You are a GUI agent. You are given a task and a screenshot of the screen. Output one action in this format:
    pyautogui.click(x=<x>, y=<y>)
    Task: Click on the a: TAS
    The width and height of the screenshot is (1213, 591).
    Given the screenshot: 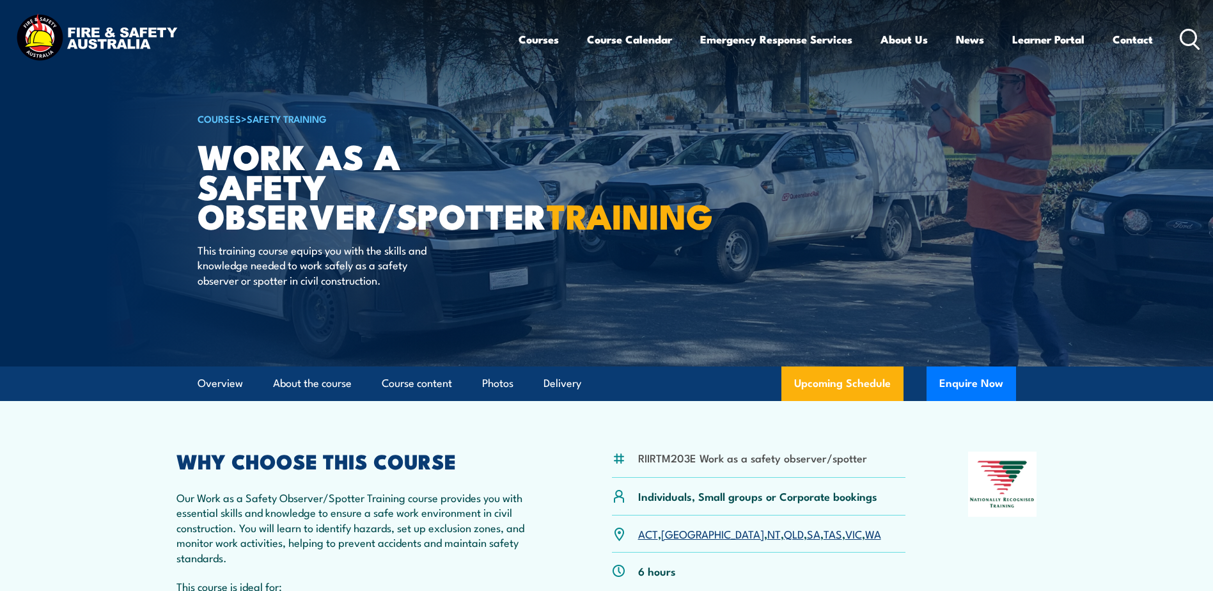 What is the action you would take?
    pyautogui.click(x=832, y=533)
    